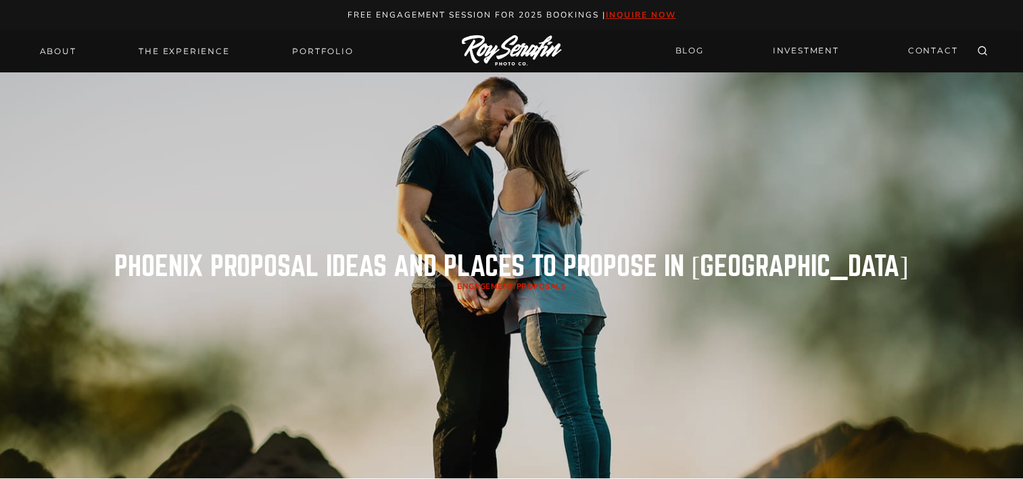 This screenshot has height=479, width=1023. What do you see at coordinates (933, 51) in the screenshot?
I see `a: CONTACT` at bounding box center [933, 51].